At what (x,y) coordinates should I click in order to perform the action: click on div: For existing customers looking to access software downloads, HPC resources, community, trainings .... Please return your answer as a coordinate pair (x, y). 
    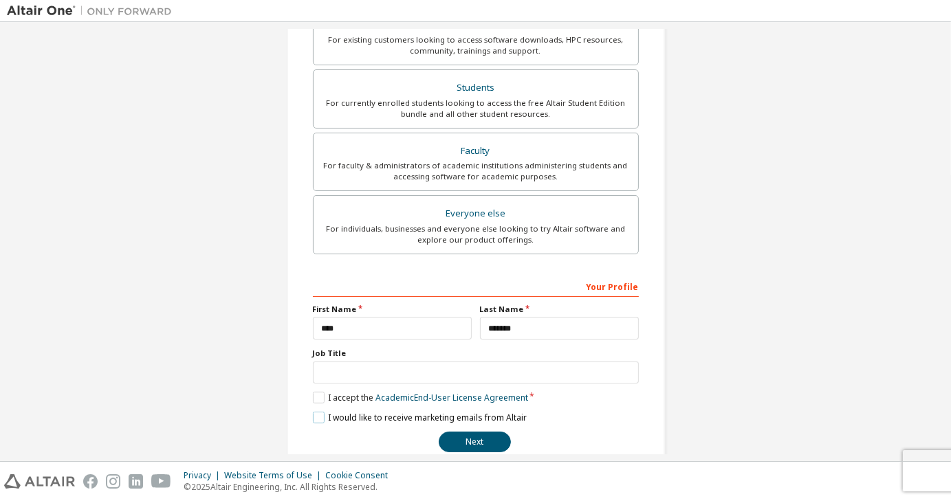
    Looking at the image, I should click on (476, 45).